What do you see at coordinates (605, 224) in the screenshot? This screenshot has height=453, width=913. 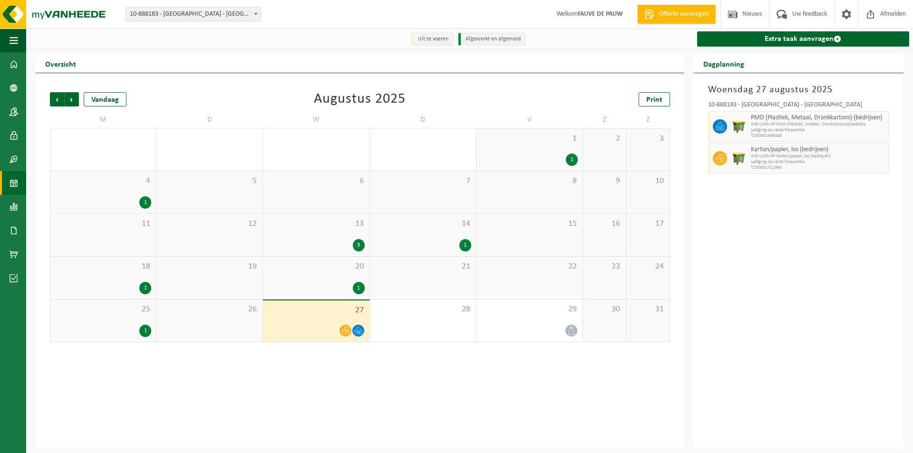 I see `span: 16` at bounding box center [605, 224].